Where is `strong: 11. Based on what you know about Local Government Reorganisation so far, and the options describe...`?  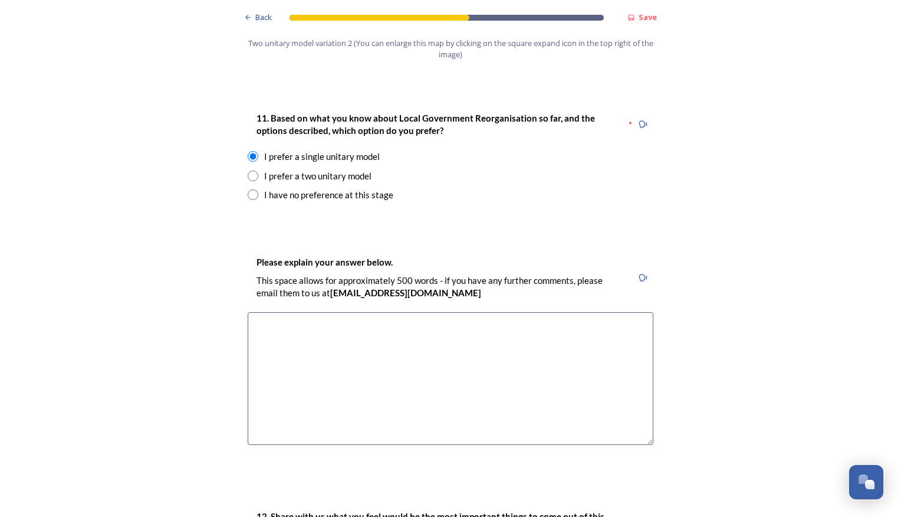 strong: 11. Based on what you know about Local Government Reorganisation so far, and the options describe... is located at coordinates (426, 124).